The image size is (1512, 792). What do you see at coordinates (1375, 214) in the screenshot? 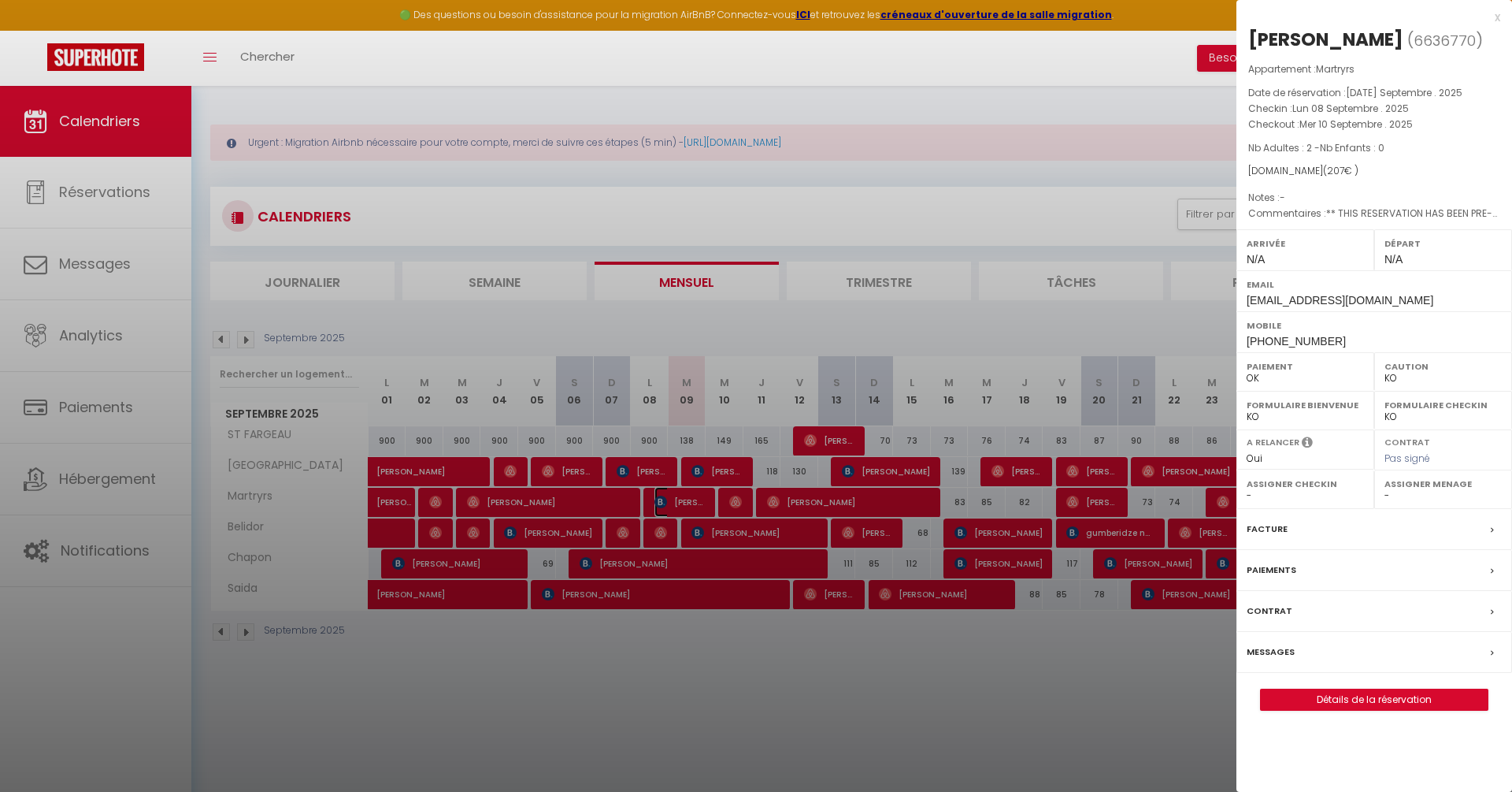
I see `p: Commentaires :` at bounding box center [1375, 214].